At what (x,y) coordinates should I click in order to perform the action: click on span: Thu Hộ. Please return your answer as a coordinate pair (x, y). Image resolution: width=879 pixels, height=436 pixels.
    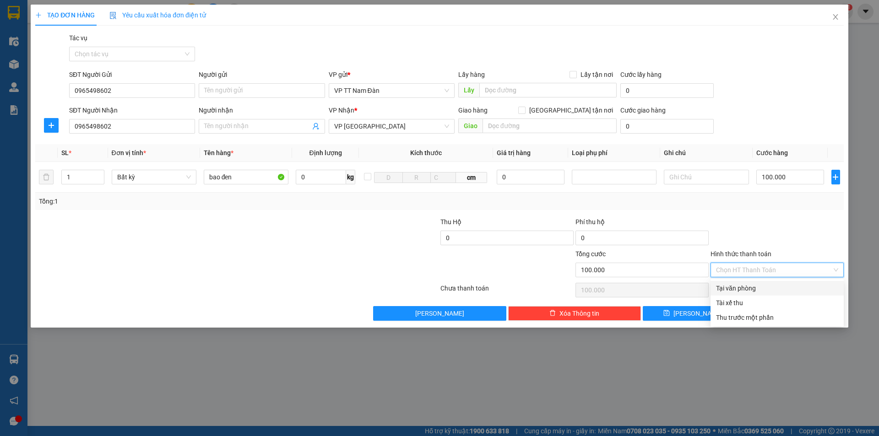
    Looking at the image, I should click on (451, 222).